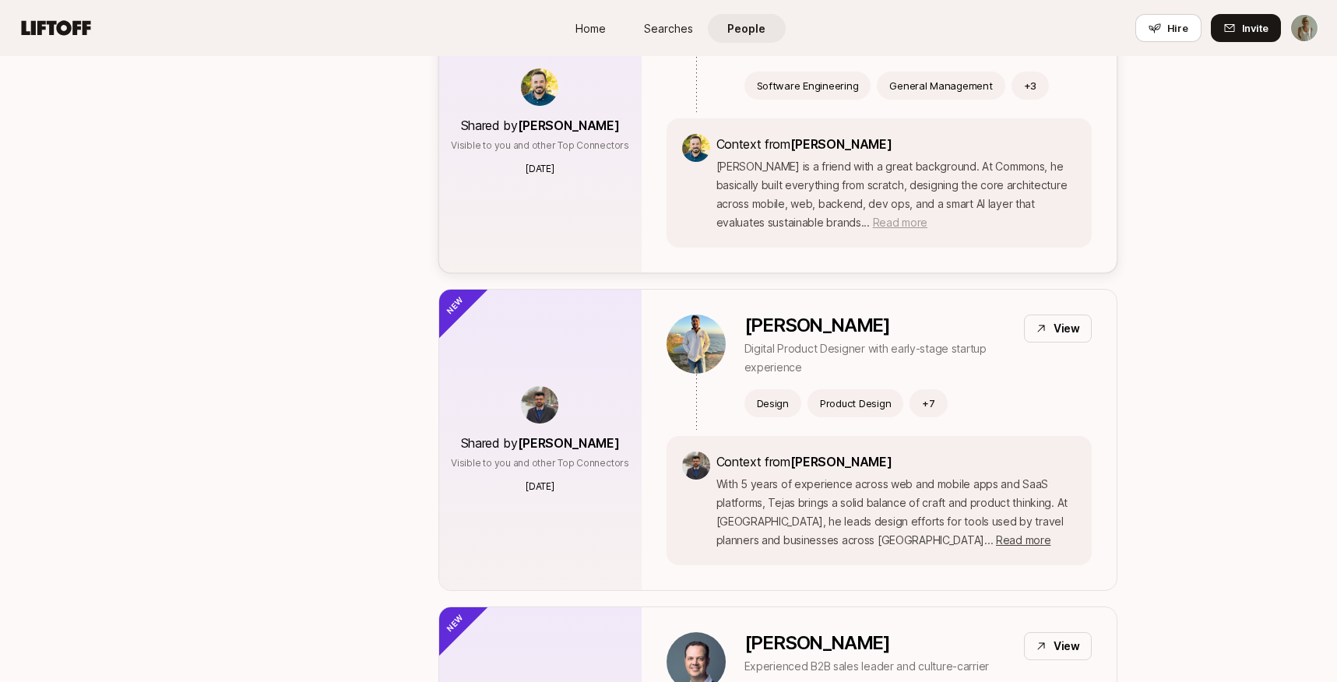  What do you see at coordinates (1168, 28) in the screenshot?
I see `button: Hire` at bounding box center [1168, 28].